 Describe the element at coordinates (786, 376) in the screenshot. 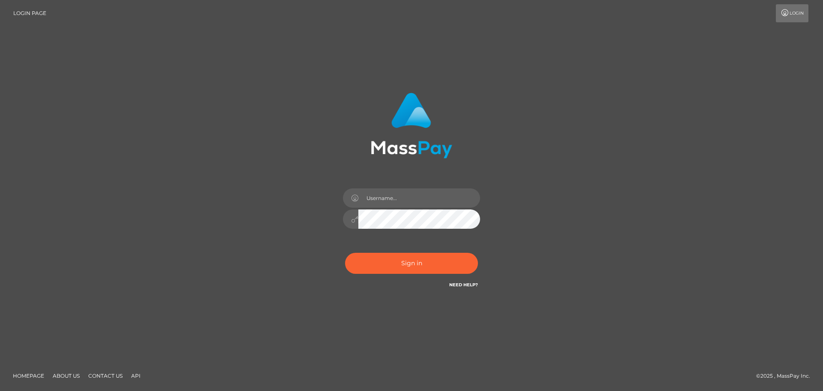

I see `div: © 2025 , MassPay Inc.` at that location.